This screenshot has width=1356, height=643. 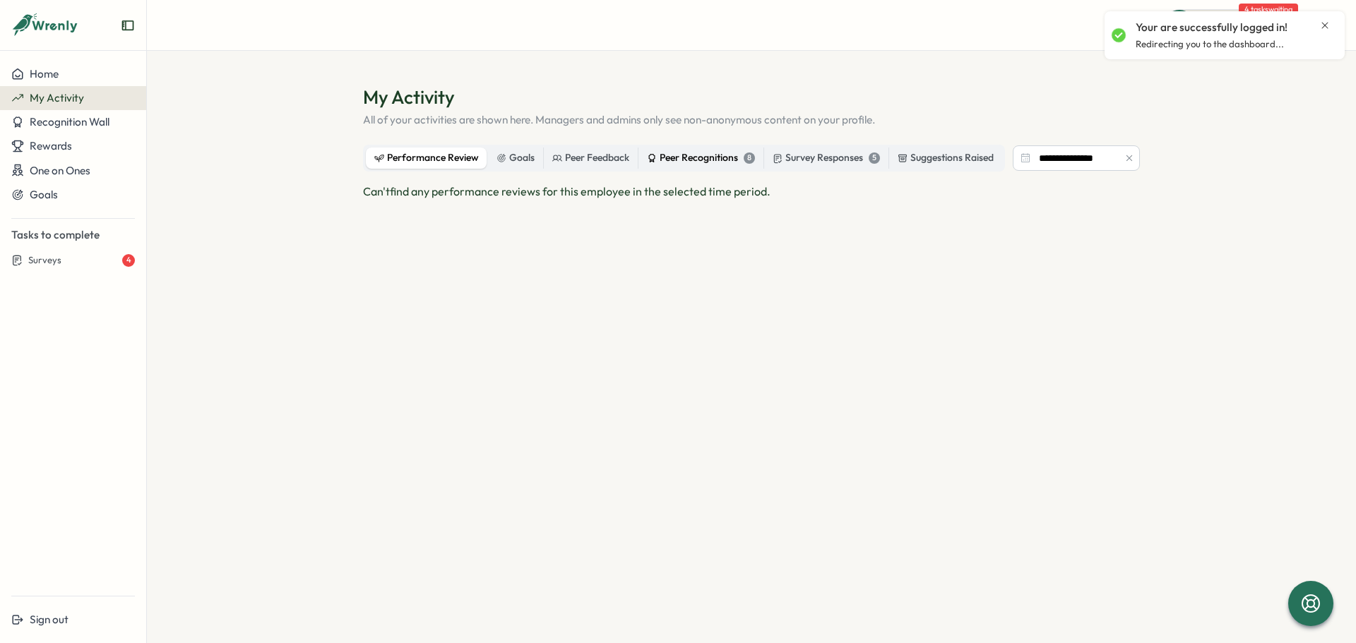 I want to click on p: Your are successfully logged in!, so click(x=1211, y=28).